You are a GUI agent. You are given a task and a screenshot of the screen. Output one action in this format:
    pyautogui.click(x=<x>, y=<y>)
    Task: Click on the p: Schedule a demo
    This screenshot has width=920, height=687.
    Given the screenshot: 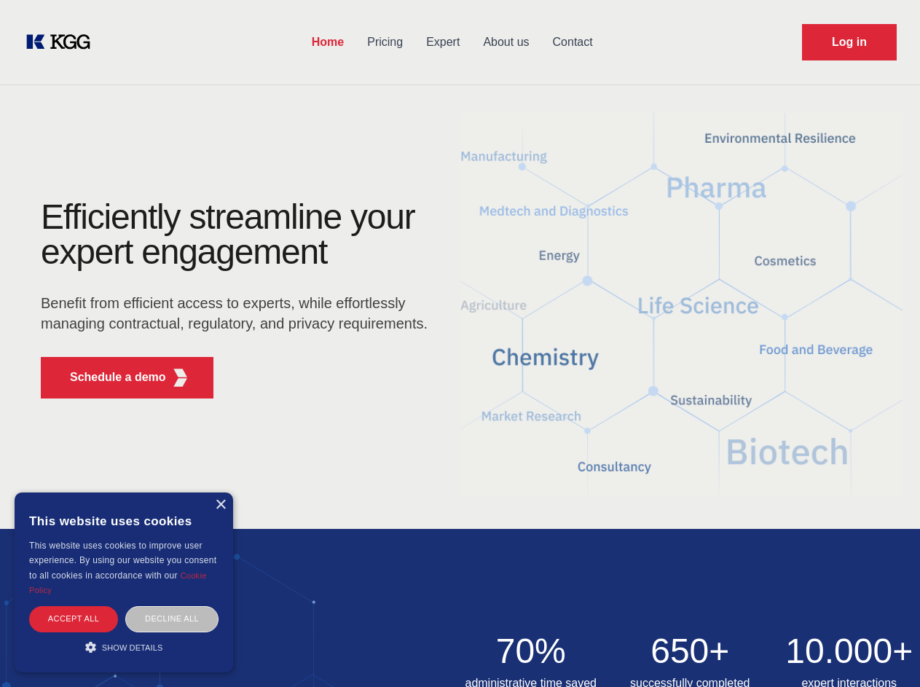 What is the action you would take?
    pyautogui.click(x=118, y=377)
    